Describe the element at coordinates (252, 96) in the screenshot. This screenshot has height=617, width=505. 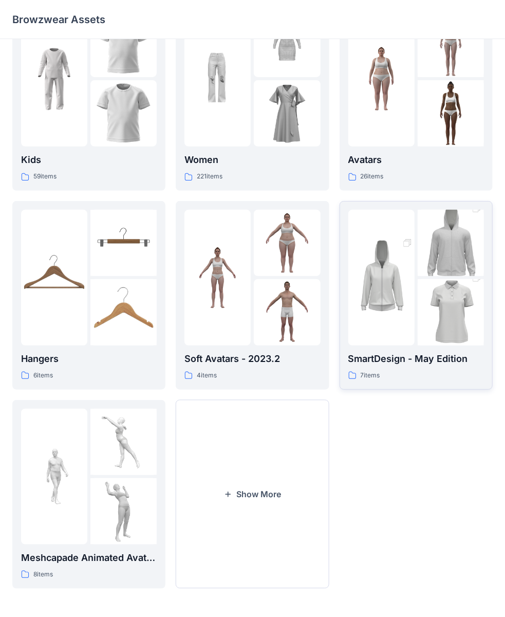
I see `a: folder 1folder 2folder 3Women221items` at that location.